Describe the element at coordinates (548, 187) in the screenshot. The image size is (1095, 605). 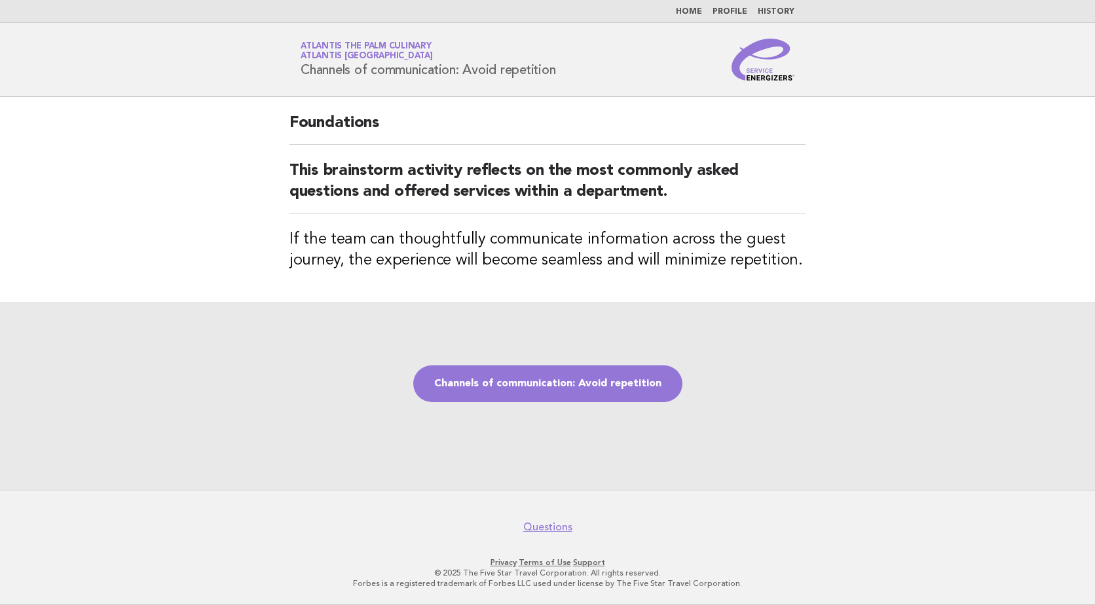
I see `h2: This brainstorm activity reflects on the most commonly asked questions and offered services withi...` at that location.